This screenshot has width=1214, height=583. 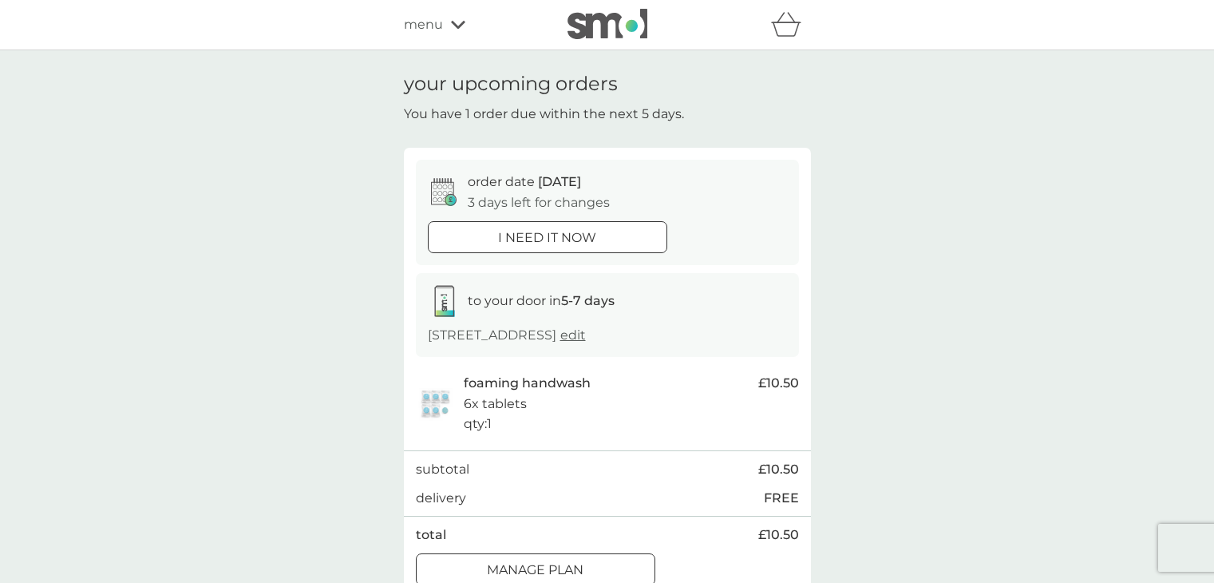 What do you see at coordinates (547, 238) in the screenshot?
I see `p: i need it now` at bounding box center [547, 238].